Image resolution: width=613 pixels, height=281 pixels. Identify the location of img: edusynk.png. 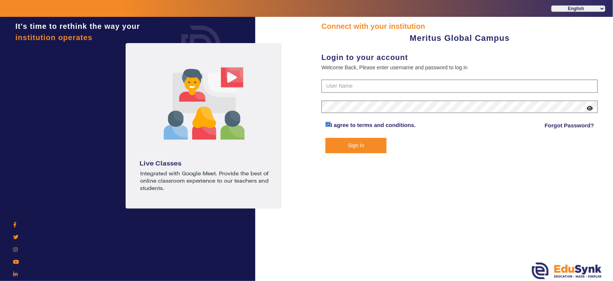
(567, 271).